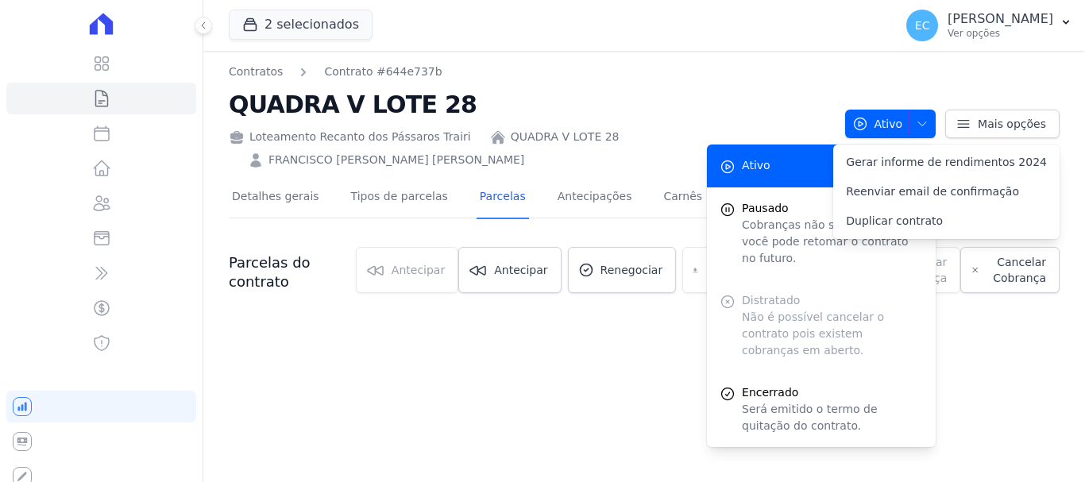 Image resolution: width=1085 pixels, height=482 pixels. Describe the element at coordinates (832, 392) in the screenshot. I see `span: Encerrado` at that location.